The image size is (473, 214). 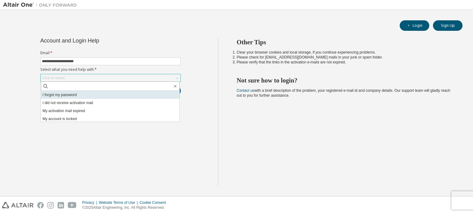 I want to click on li: Please verify that the links in the activation e-mails are not expired., so click(x=344, y=62).